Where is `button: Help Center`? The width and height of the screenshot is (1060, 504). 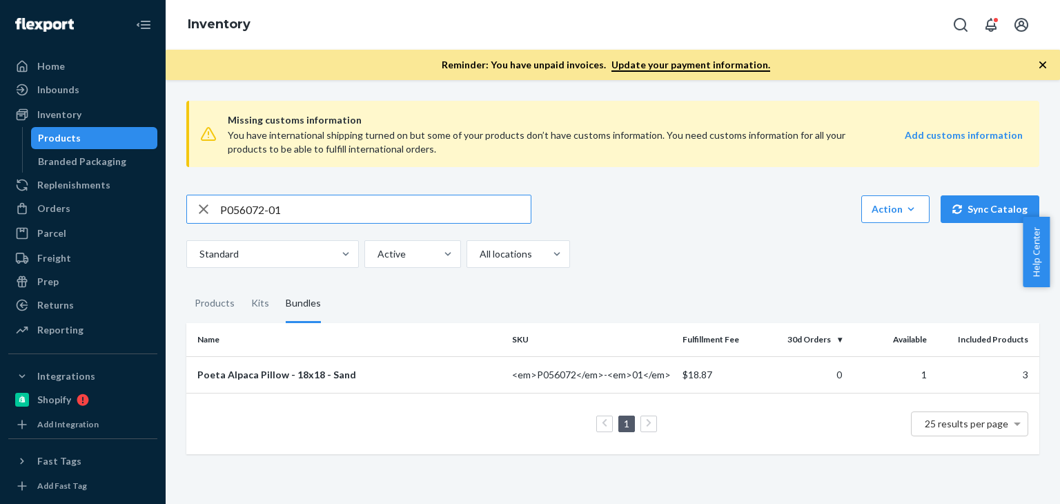 button: Help Center is located at coordinates (1036, 252).